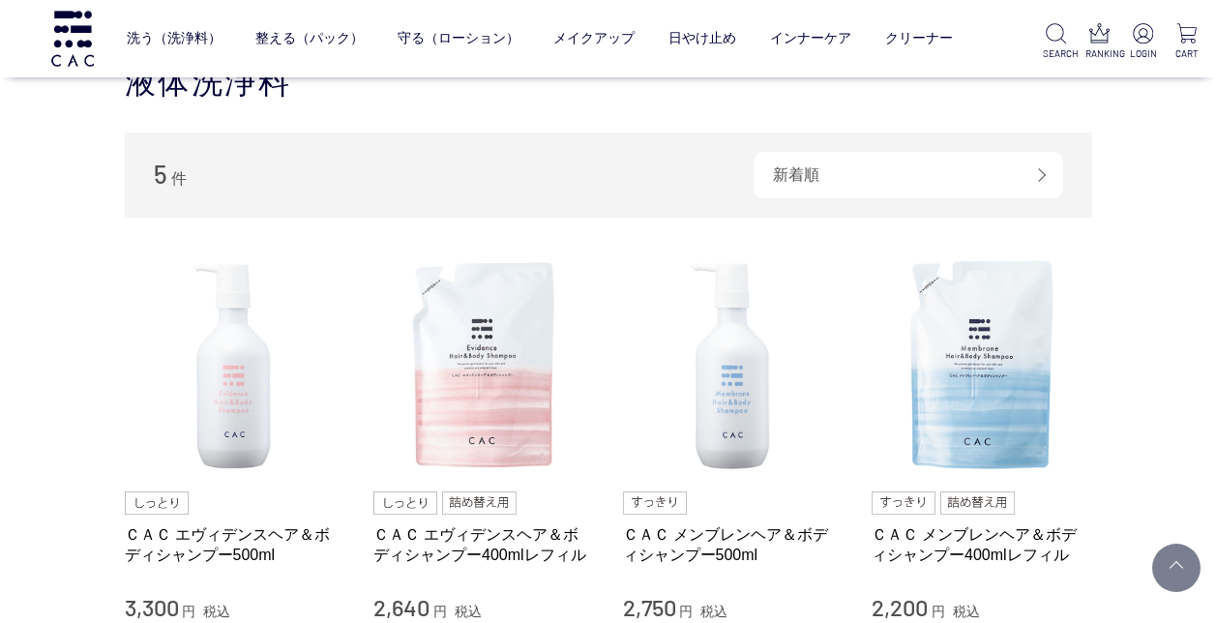  I want to click on a: 洗う（洗浄料）, so click(174, 39).